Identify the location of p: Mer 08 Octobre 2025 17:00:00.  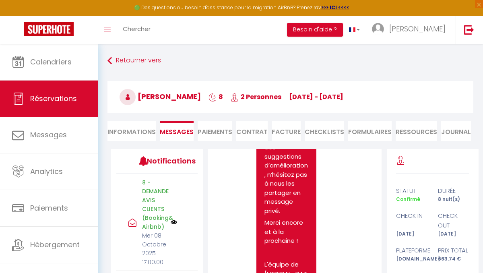
(154, 249).